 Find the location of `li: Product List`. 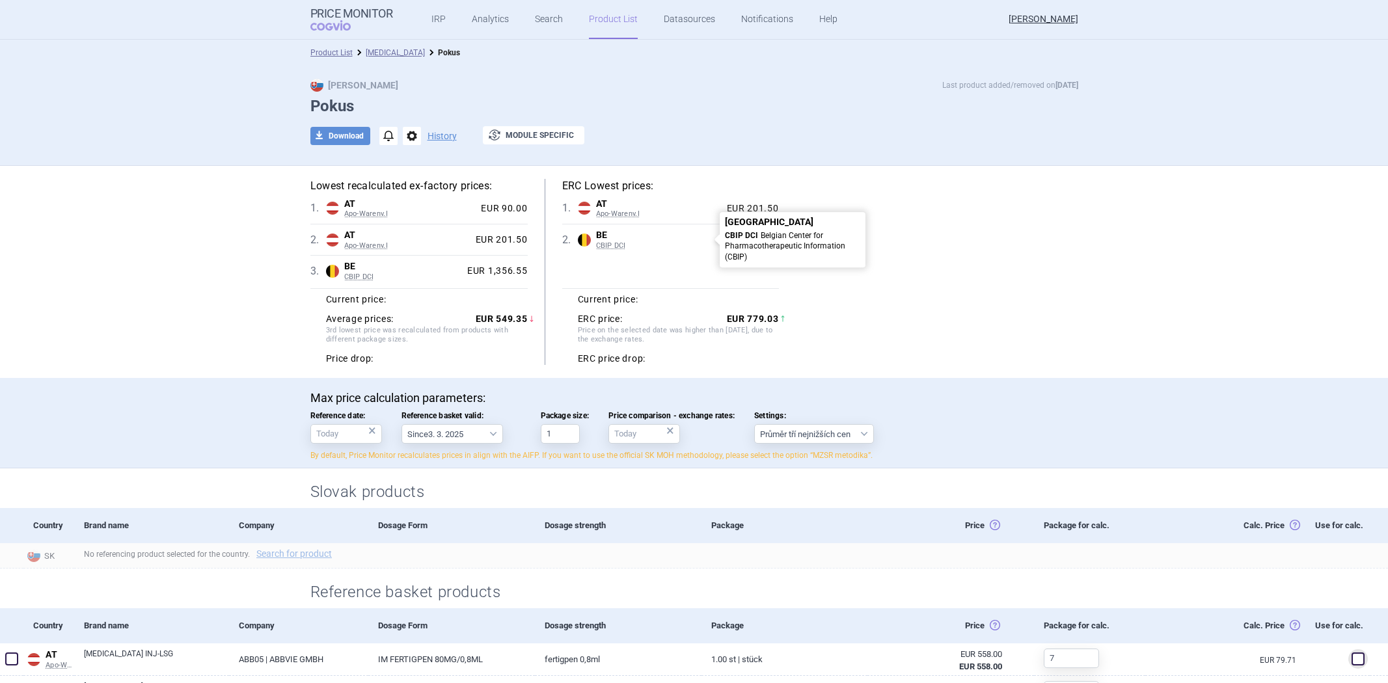

li: Product List is located at coordinates (331, 53).